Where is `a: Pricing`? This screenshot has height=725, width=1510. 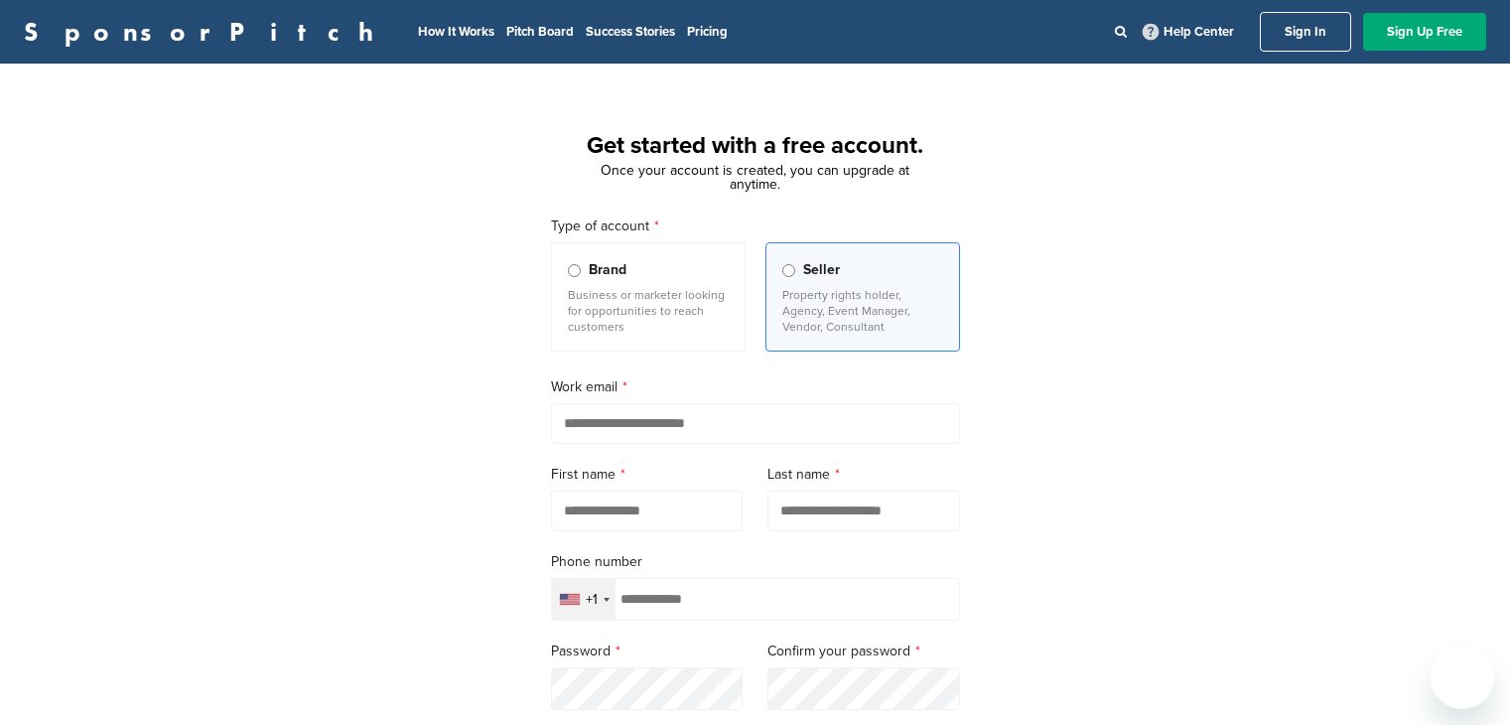 a: Pricing is located at coordinates (707, 32).